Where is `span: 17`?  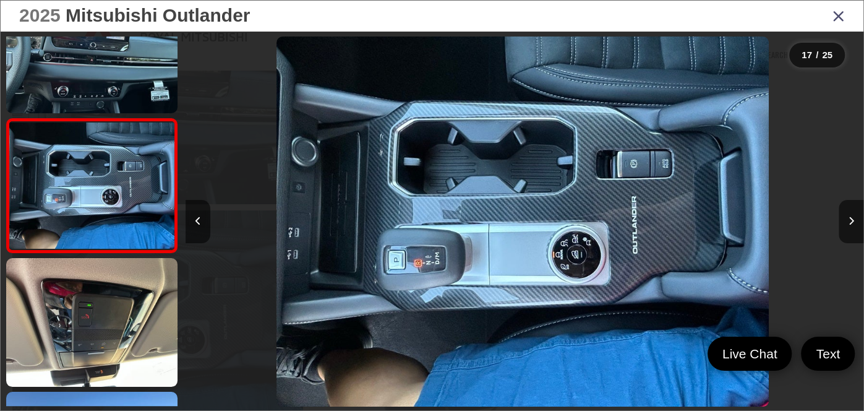 span: 17 is located at coordinates (807, 54).